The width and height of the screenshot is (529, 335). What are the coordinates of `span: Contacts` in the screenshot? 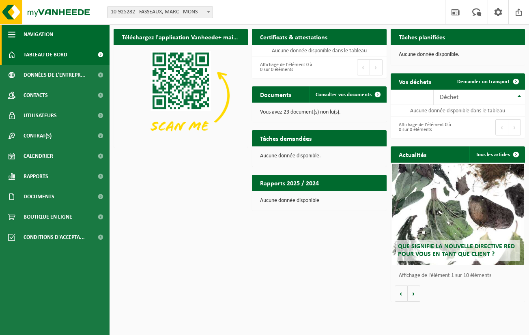 It's located at (36, 95).